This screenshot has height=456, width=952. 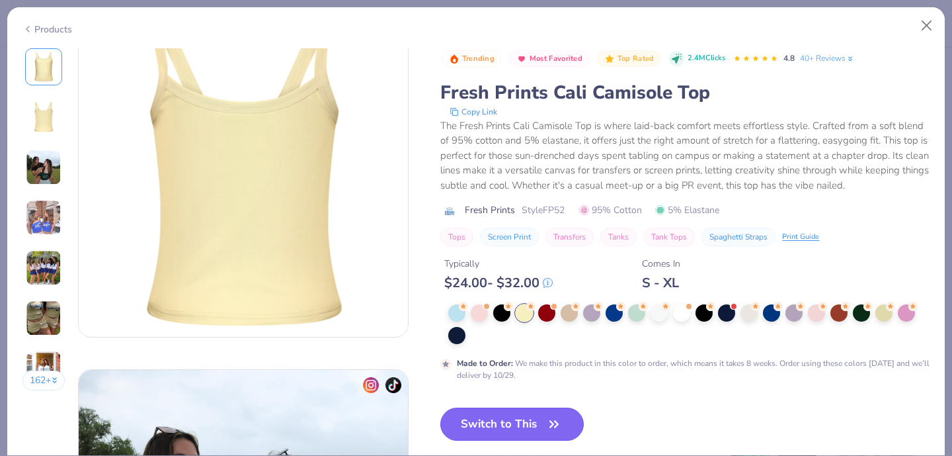 I want to click on button: Tank Tops, so click(x=669, y=237).